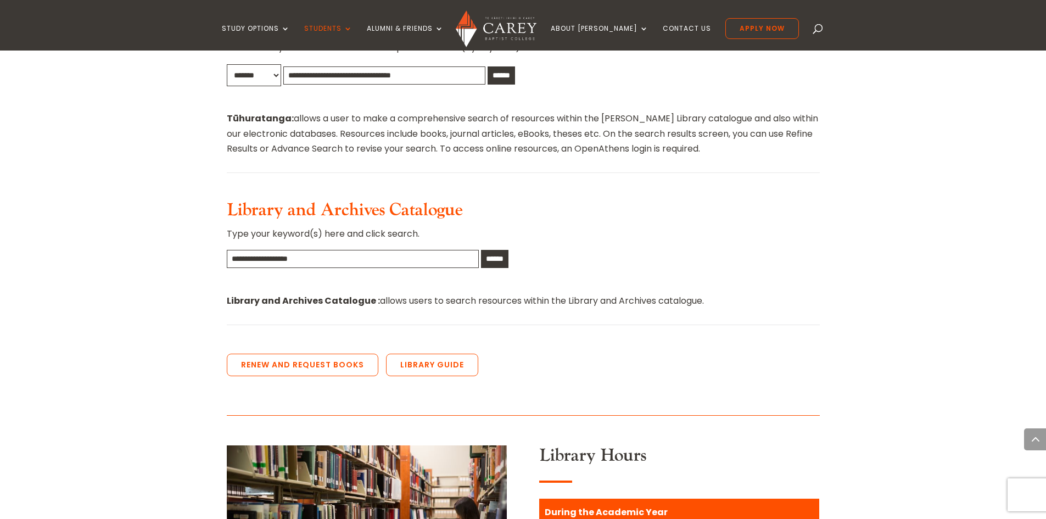 This screenshot has height=519, width=1046. I want to click on a: Apply Now, so click(762, 29).